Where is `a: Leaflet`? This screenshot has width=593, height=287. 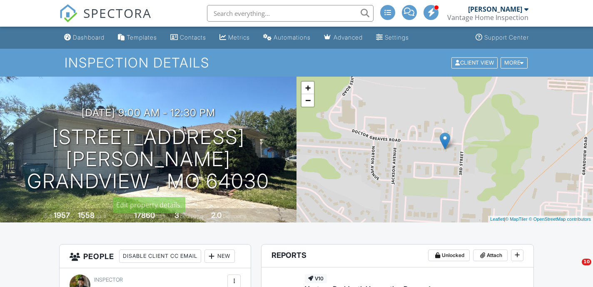
a: Leaflet is located at coordinates (497, 219).